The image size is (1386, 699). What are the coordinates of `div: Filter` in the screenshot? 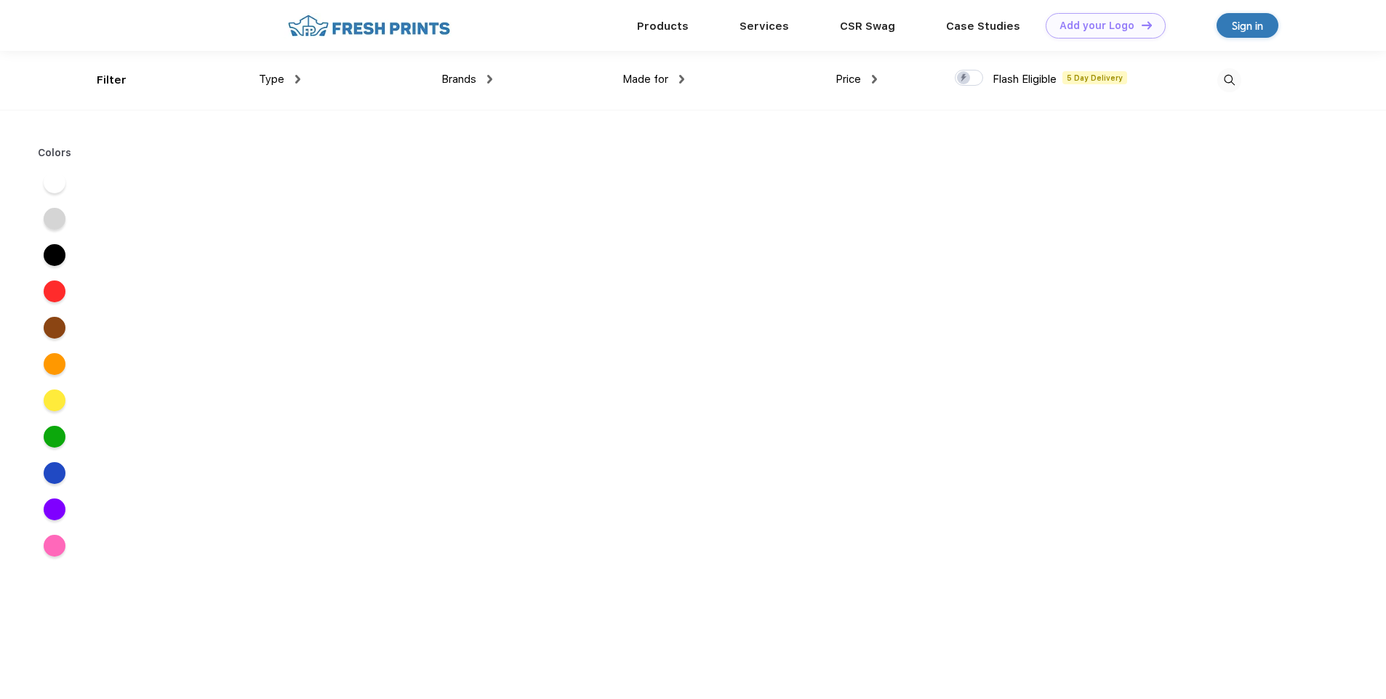 It's located at (111, 80).